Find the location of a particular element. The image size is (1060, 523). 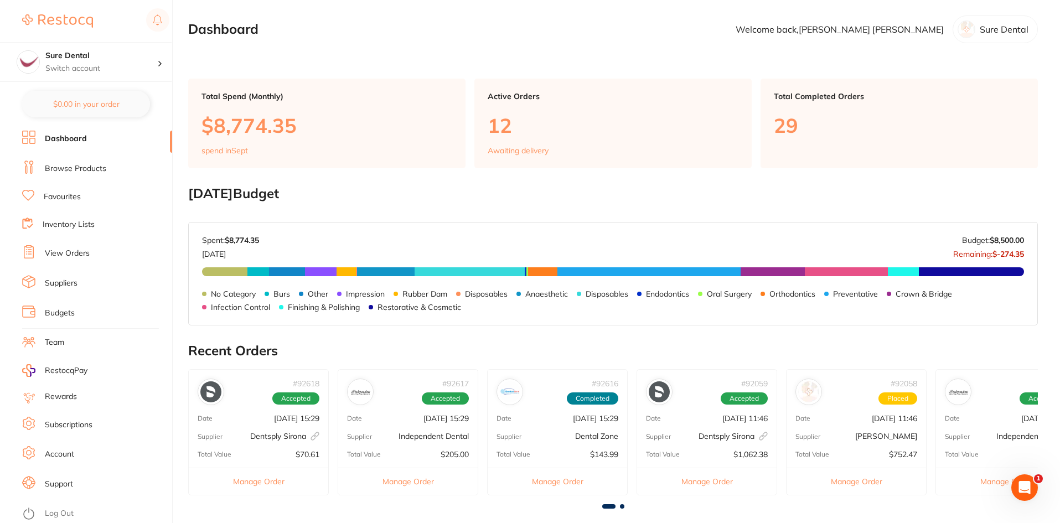

p: Orthodontics is located at coordinates (792, 294).